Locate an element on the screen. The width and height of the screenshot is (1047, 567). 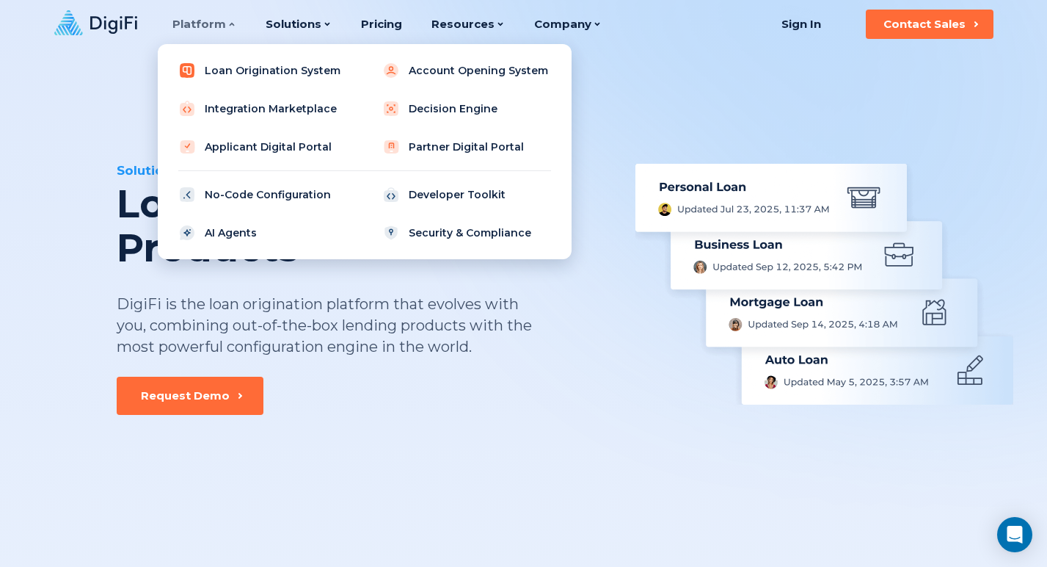
a: Account Opening System is located at coordinates (467, 70).